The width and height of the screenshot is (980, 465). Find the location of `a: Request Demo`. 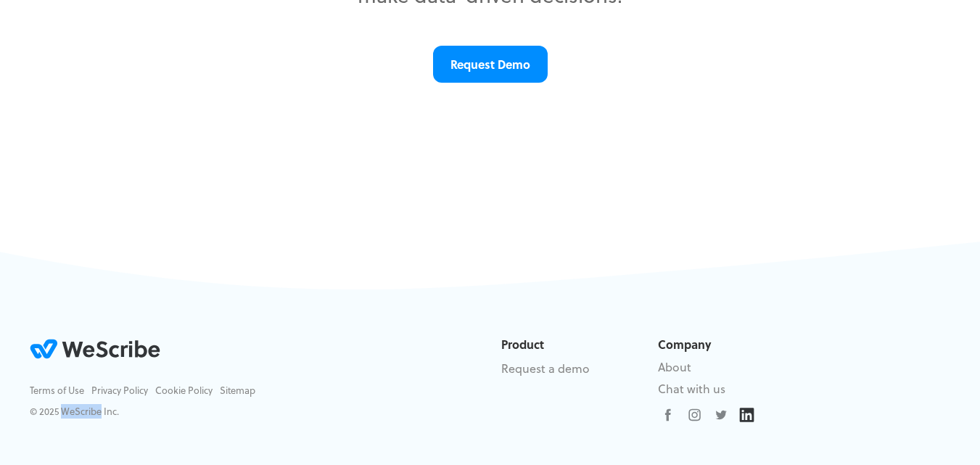

a: Request Demo is located at coordinates (491, 64).